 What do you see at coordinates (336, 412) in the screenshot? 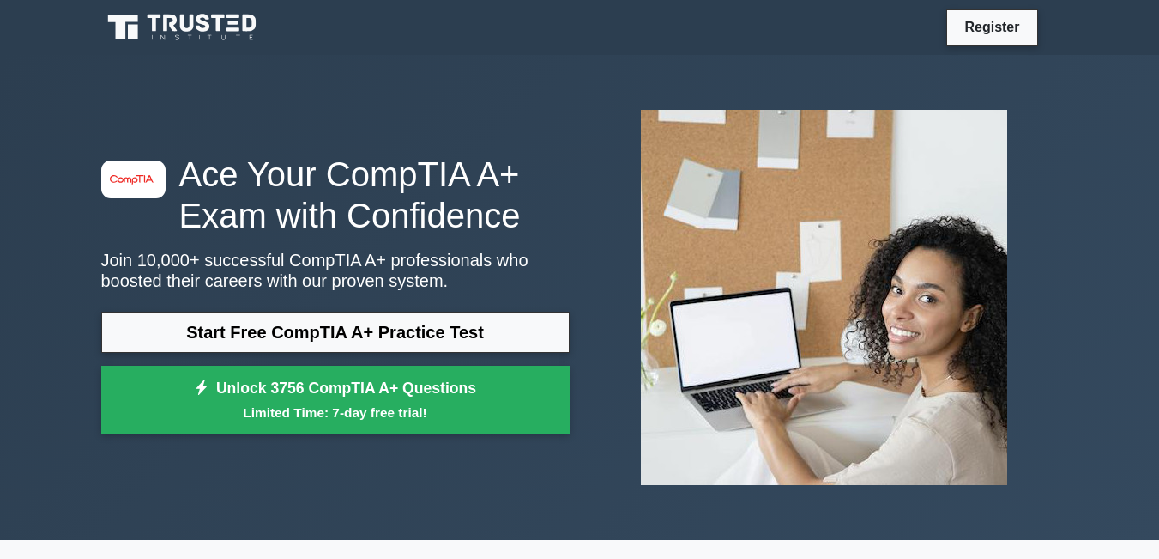
I see `small: Limited Time: 7-day free trial!` at bounding box center [336, 412].